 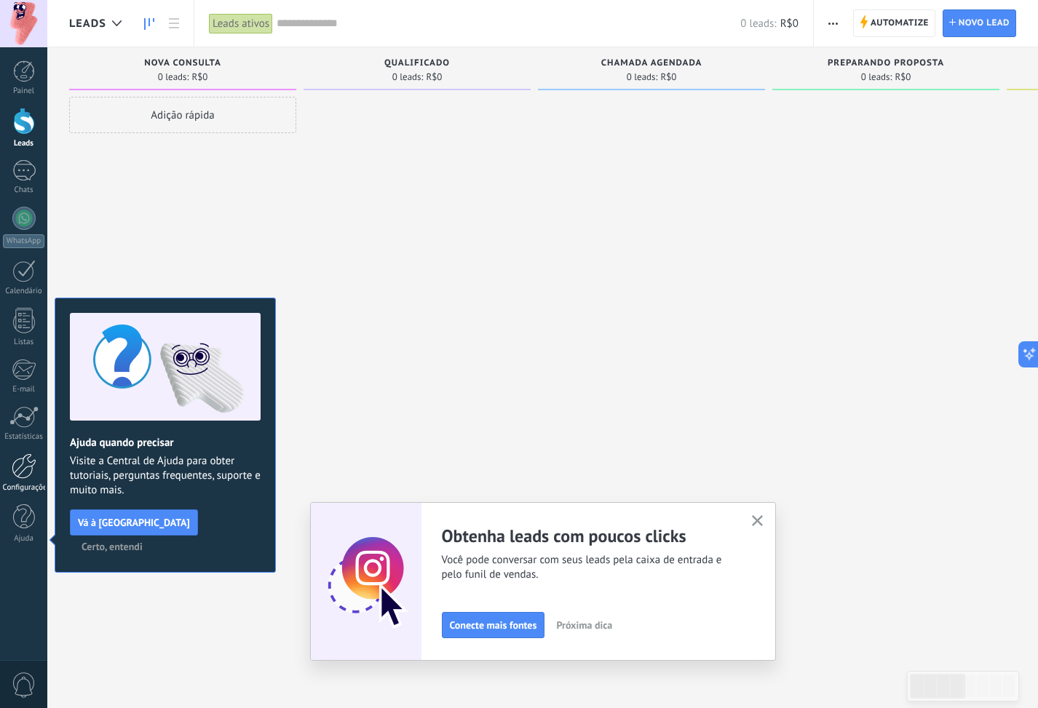 I want to click on span: Novo lead, so click(x=984, y=23).